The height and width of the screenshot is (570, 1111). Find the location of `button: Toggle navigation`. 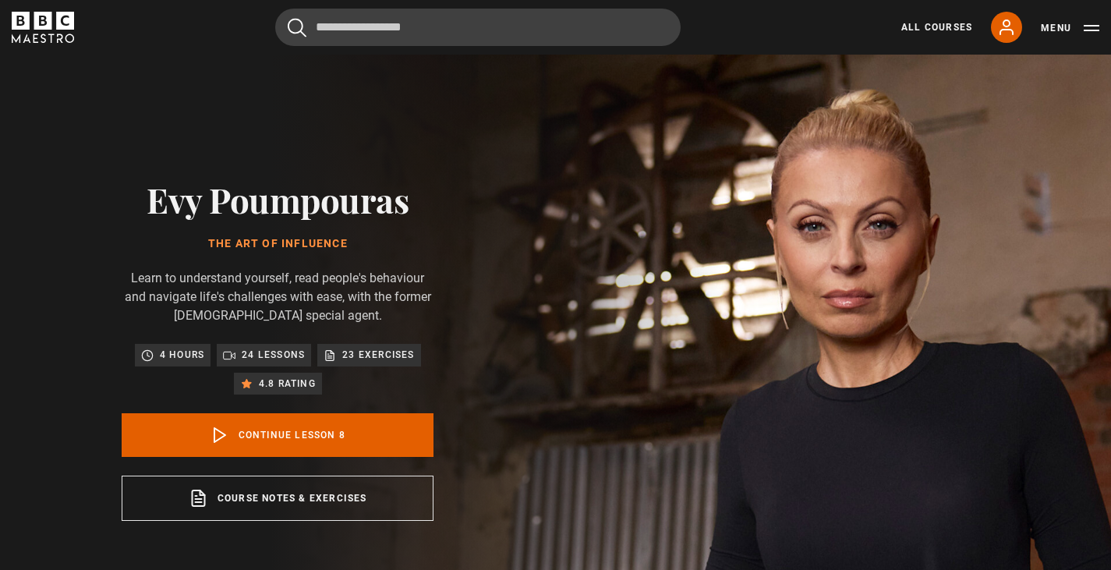

button: Toggle navigation is located at coordinates (1070, 28).